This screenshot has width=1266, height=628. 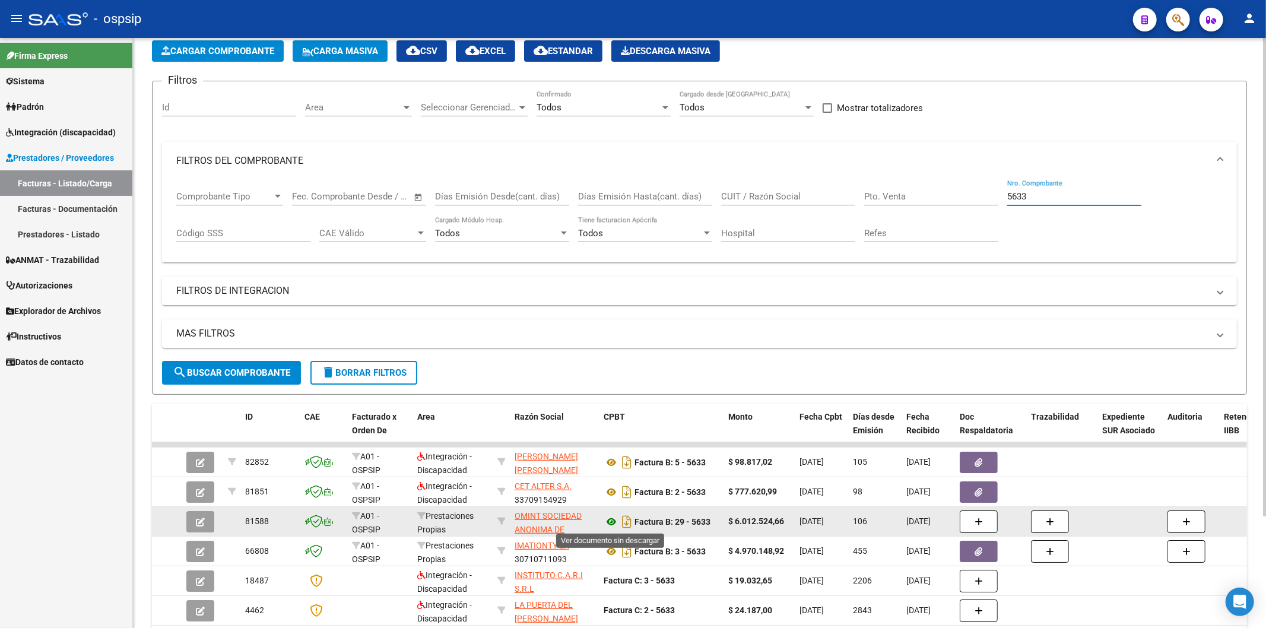 What do you see at coordinates (665, 51) in the screenshot?
I see `span: Descarga Masiva` at bounding box center [665, 51].